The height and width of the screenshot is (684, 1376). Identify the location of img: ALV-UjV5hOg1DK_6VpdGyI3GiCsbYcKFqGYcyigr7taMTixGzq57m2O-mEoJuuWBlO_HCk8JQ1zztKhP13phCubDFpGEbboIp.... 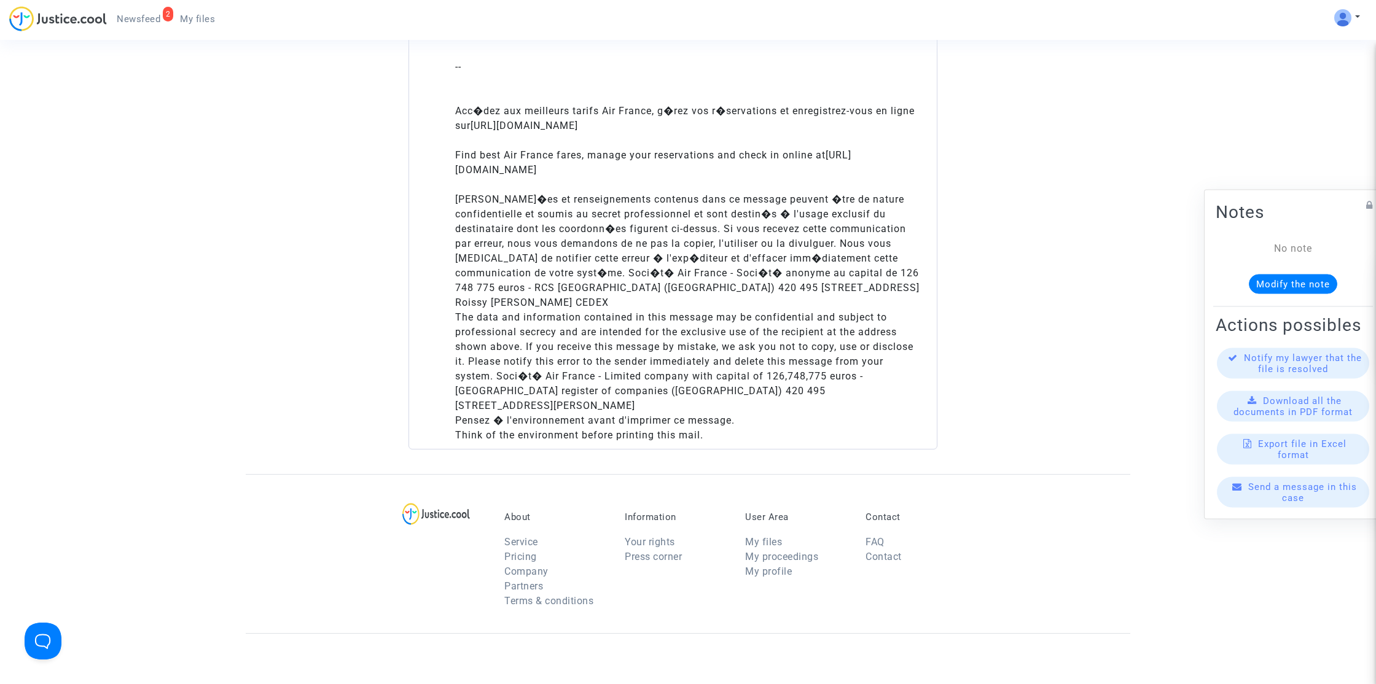
(1343, 18).